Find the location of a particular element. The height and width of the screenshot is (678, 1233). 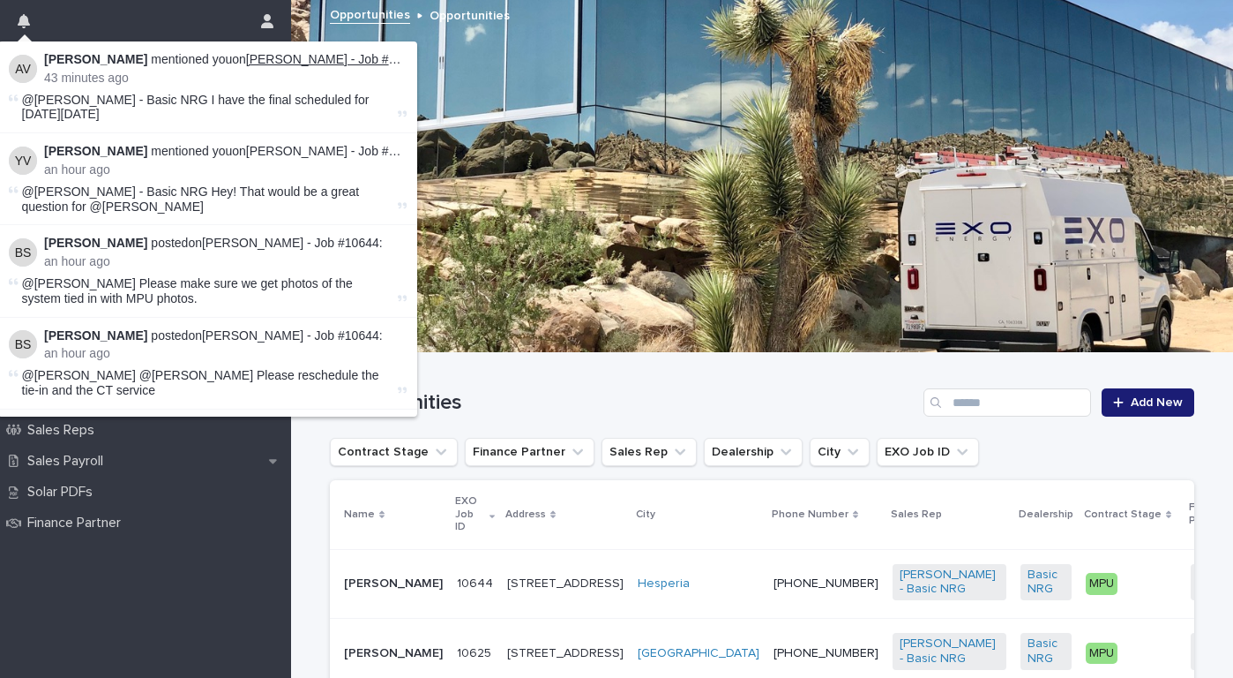

p: Address is located at coordinates (526, 514).